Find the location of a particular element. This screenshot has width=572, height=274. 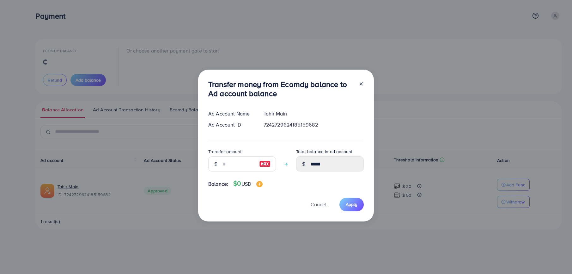

button: Cancel is located at coordinates (318, 204).